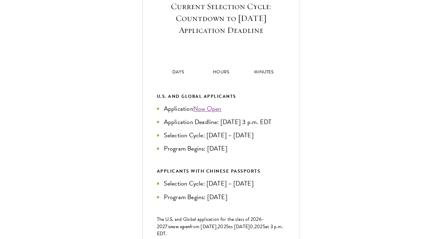 This screenshot has height=239, width=442. I want to click on span: is, so click(169, 226).